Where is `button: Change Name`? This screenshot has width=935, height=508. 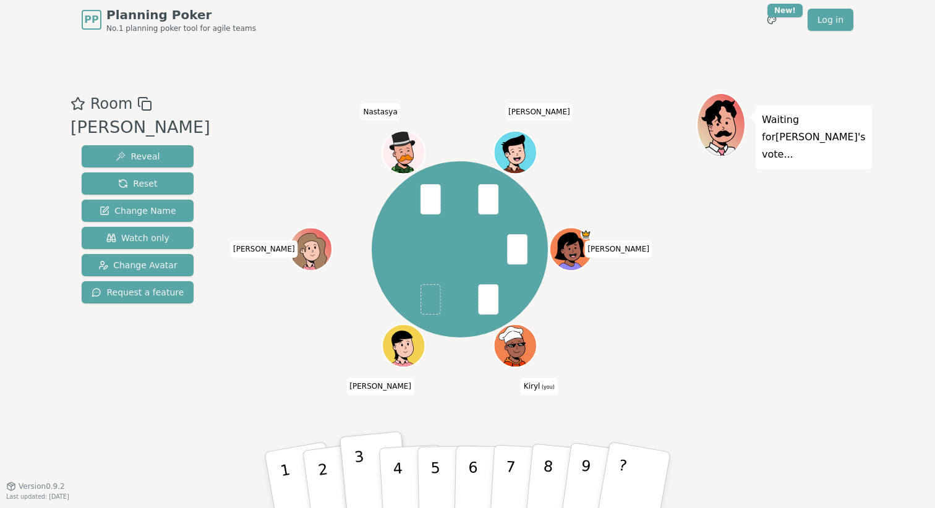
button: Change Name is located at coordinates (137, 211).